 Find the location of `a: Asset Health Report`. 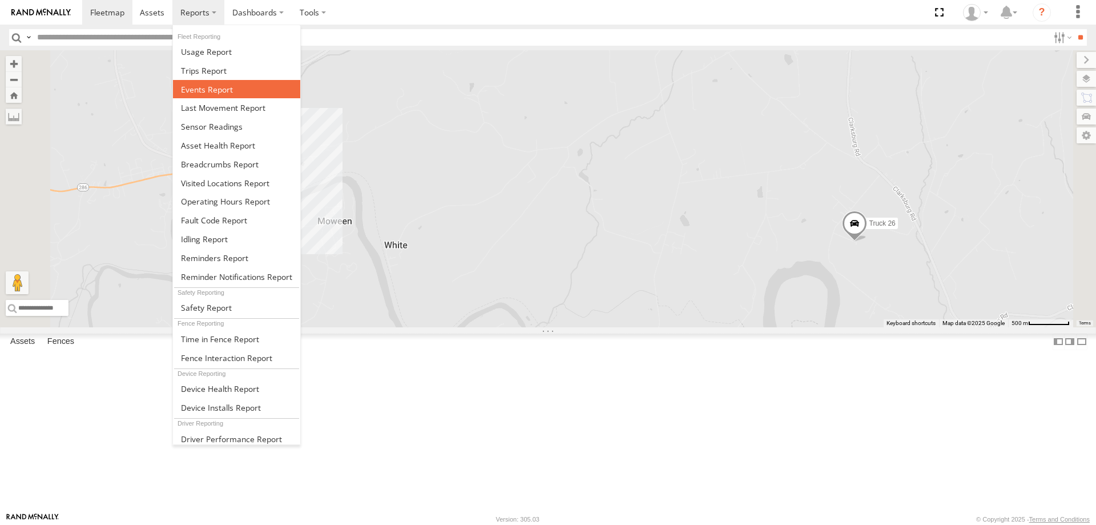

a: Asset Health Report is located at coordinates (236, 145).